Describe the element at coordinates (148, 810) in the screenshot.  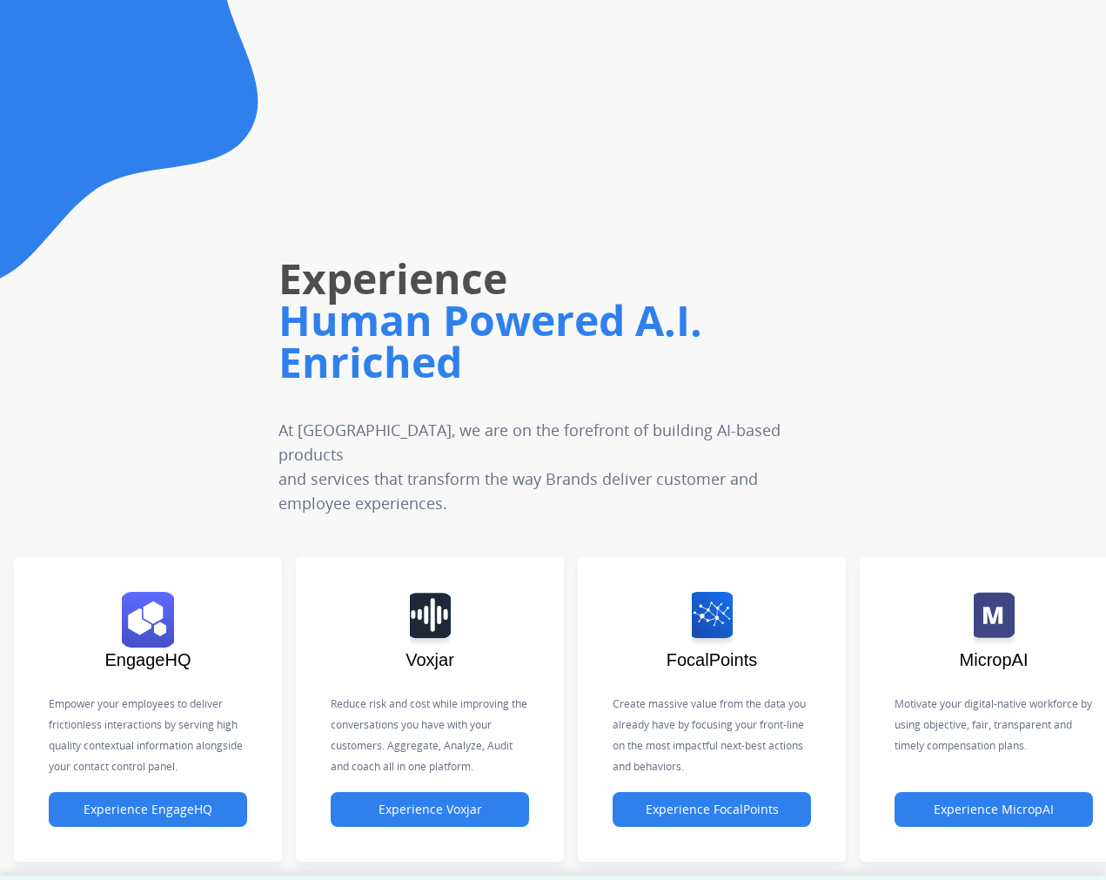
I see `button: Experience EngageHQ` at that location.